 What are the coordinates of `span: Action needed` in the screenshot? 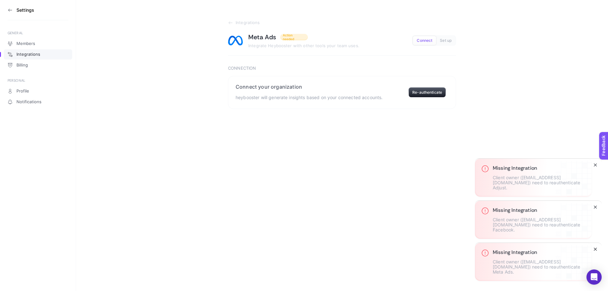 It's located at (294, 37).